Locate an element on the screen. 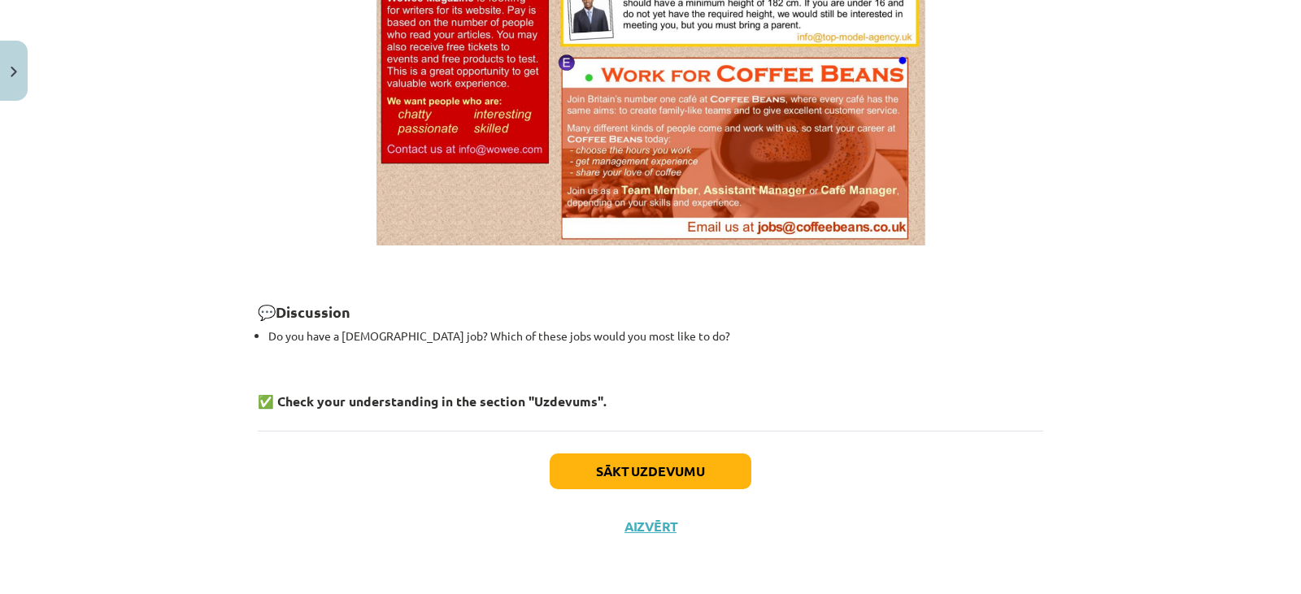 The image size is (1301, 594). button: Sākt uzdevumu is located at coordinates (651, 472).